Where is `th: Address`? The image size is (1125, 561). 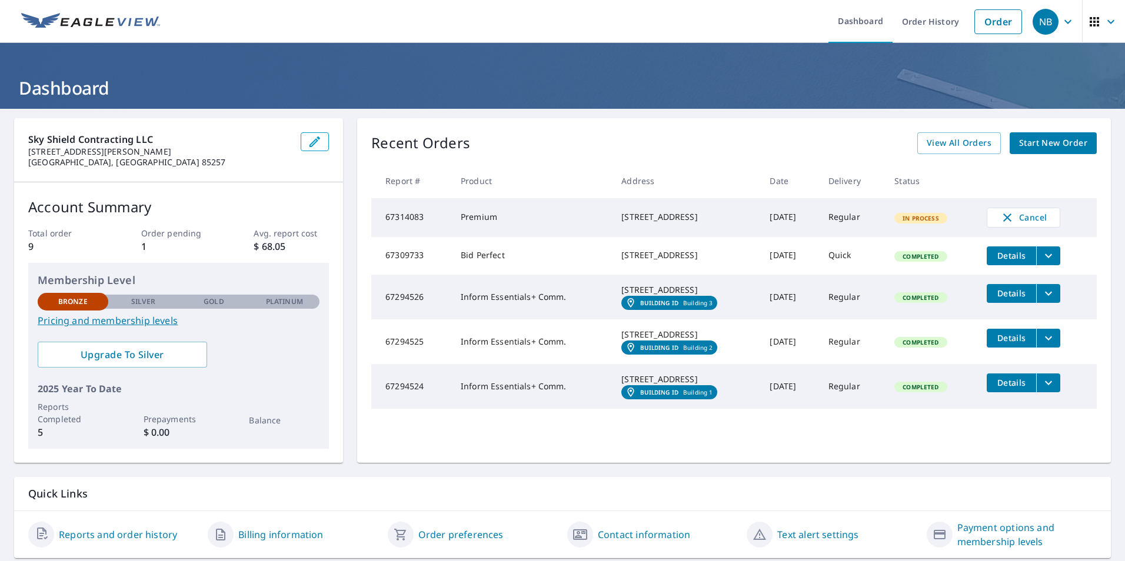 th: Address is located at coordinates (686, 181).